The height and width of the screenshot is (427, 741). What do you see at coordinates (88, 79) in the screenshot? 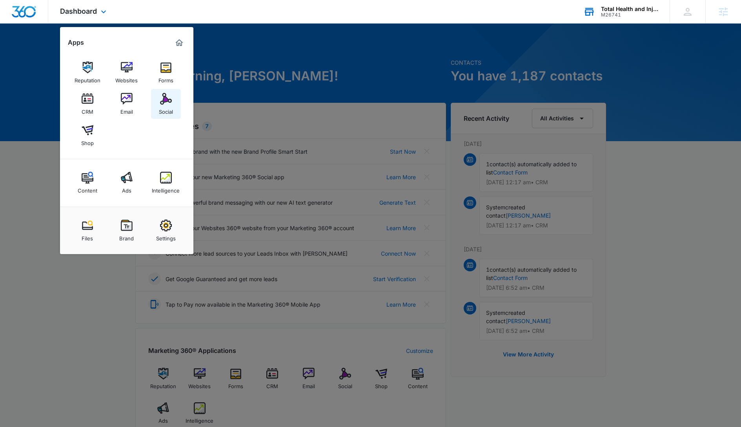
I see `div: Reputation` at bounding box center [88, 79].